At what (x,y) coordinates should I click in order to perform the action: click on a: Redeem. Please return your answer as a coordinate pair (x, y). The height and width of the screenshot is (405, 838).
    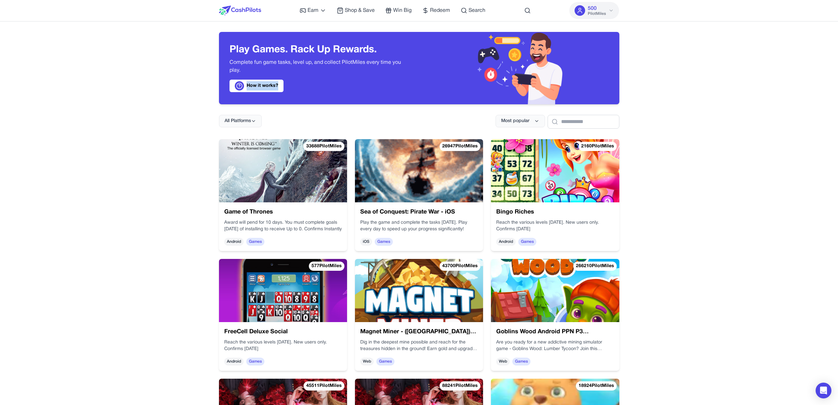
    Looking at the image, I should click on (436, 11).